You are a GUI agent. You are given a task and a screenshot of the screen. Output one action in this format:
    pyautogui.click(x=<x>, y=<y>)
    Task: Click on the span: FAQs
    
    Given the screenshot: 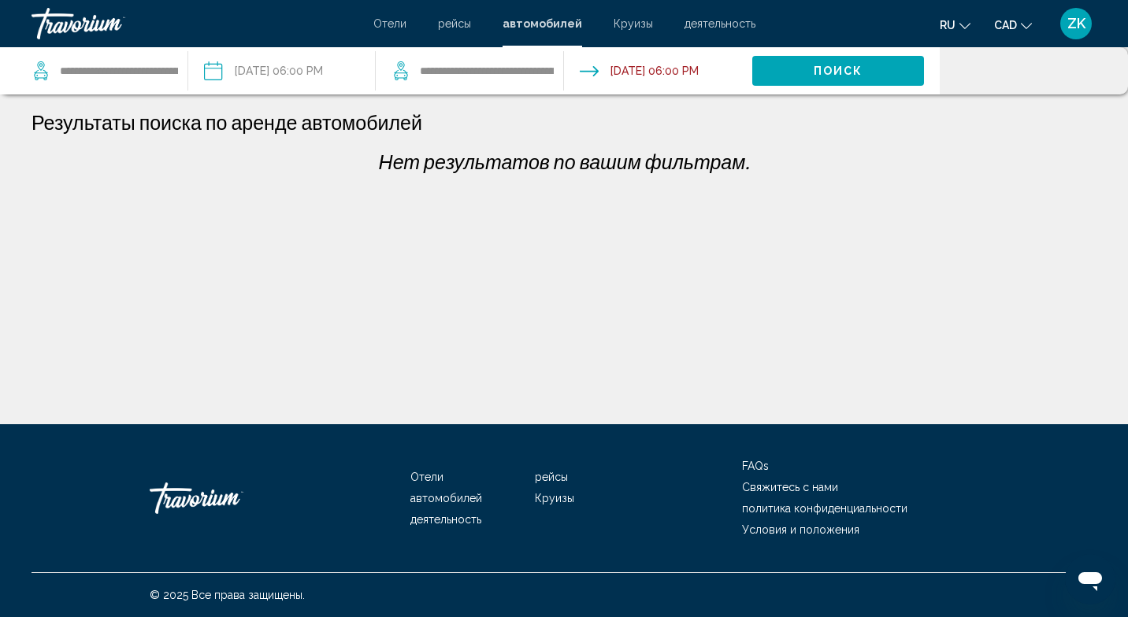 What is the action you would take?
    pyautogui.click(x=755, y=466)
    